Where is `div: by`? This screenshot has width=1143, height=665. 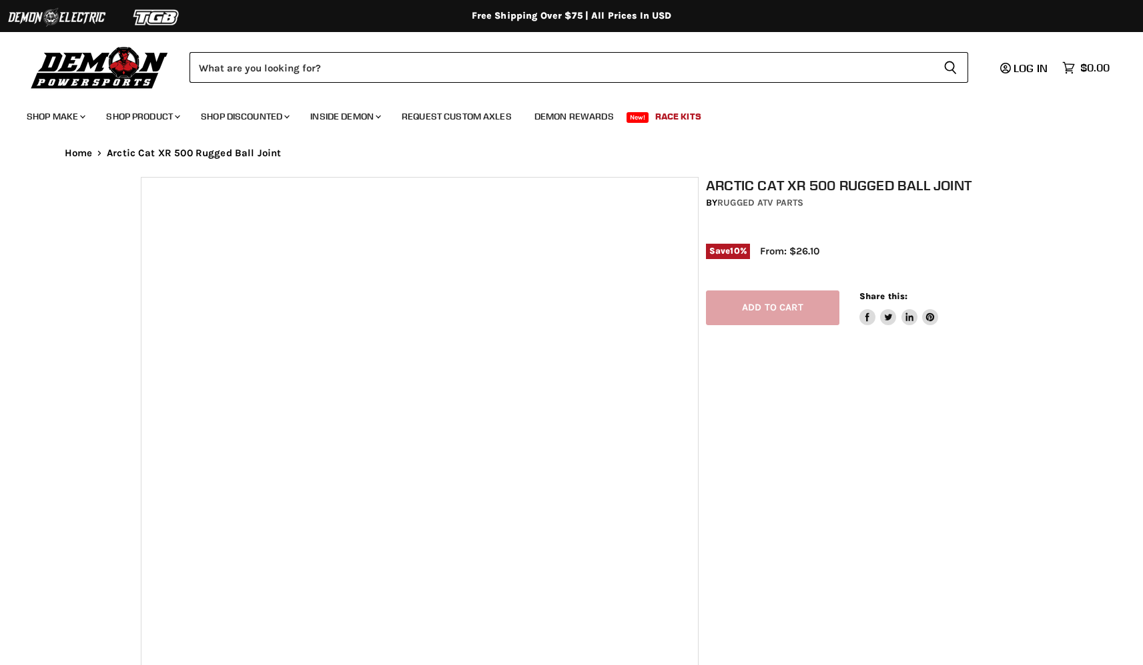
div: by is located at coordinates (858, 203).